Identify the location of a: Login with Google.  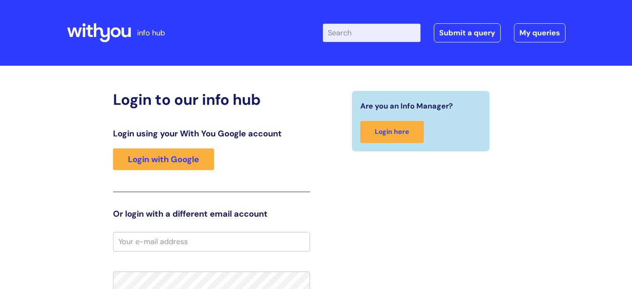
(163, 159).